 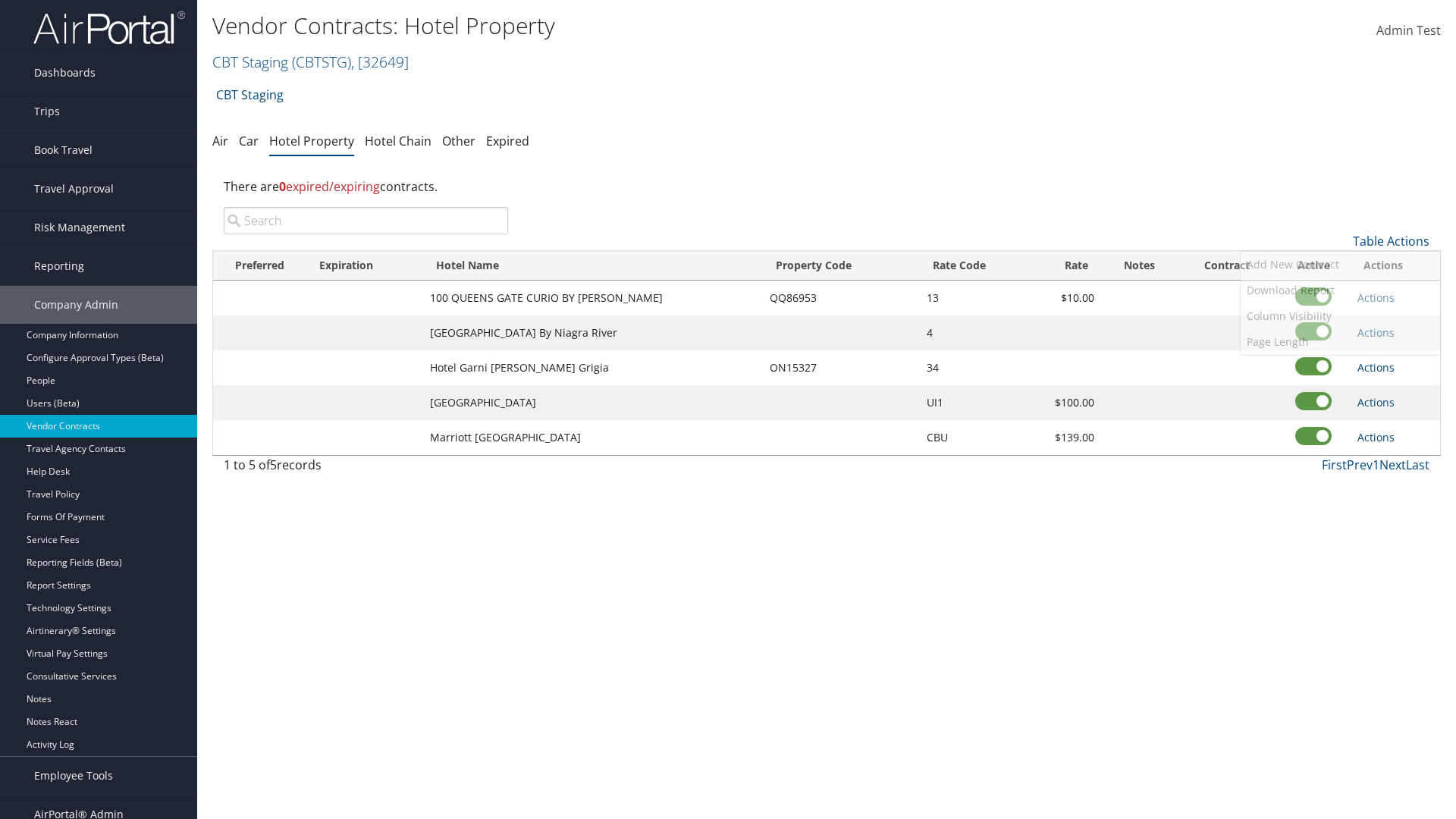 I want to click on span: Dashboards, so click(x=64, y=73).